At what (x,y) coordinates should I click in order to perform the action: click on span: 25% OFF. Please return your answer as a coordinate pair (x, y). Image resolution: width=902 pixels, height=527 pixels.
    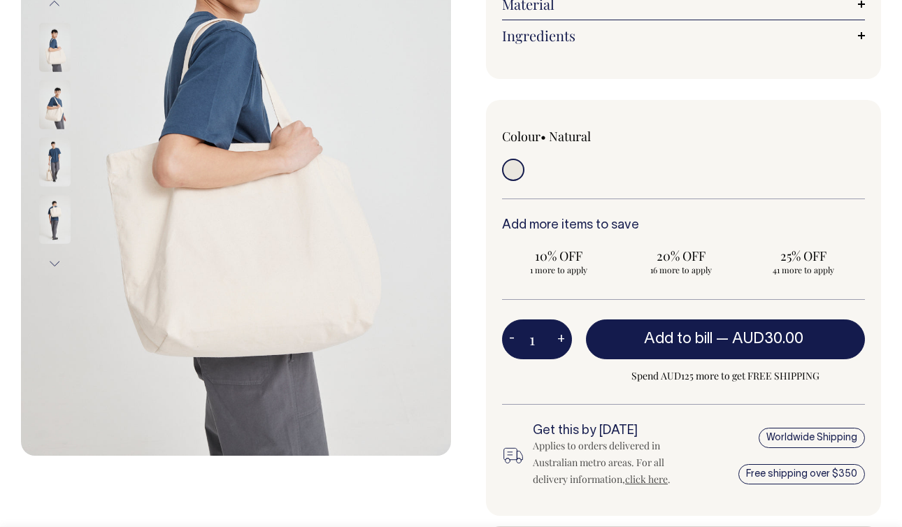
    Looking at the image, I should click on (803, 256).